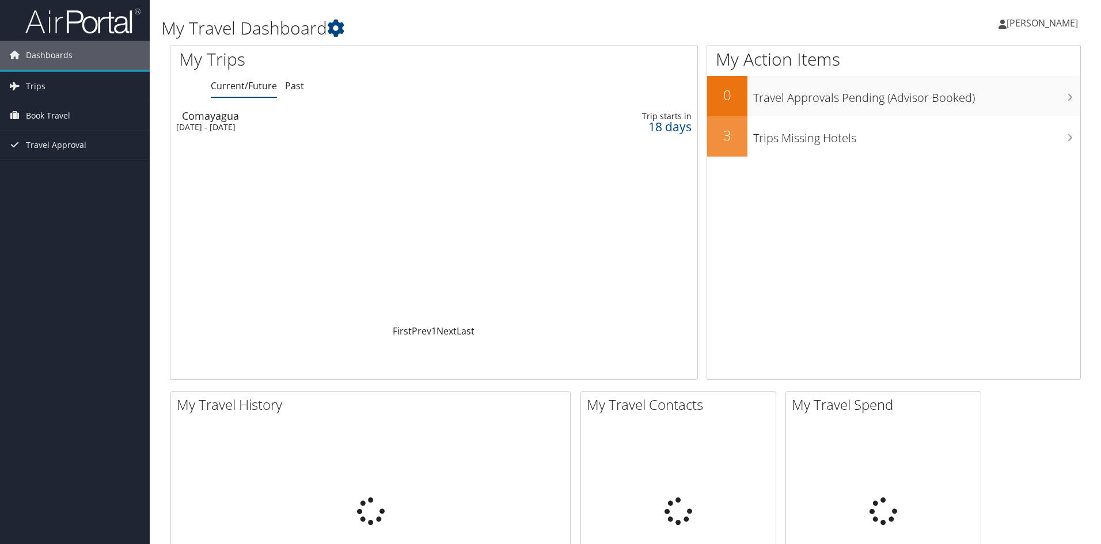 This screenshot has height=544, width=1101. Describe the element at coordinates (434, 331) in the screenshot. I see `a: 1` at that location.